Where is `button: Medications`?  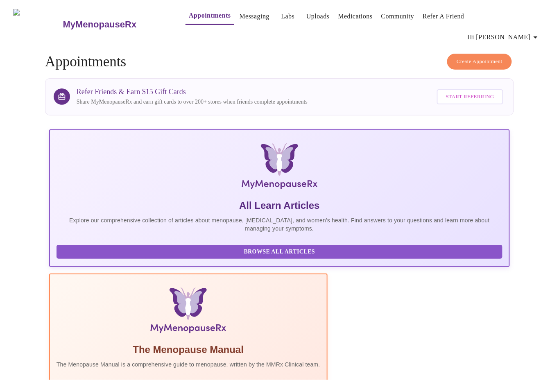 button: Medications is located at coordinates (355, 16).